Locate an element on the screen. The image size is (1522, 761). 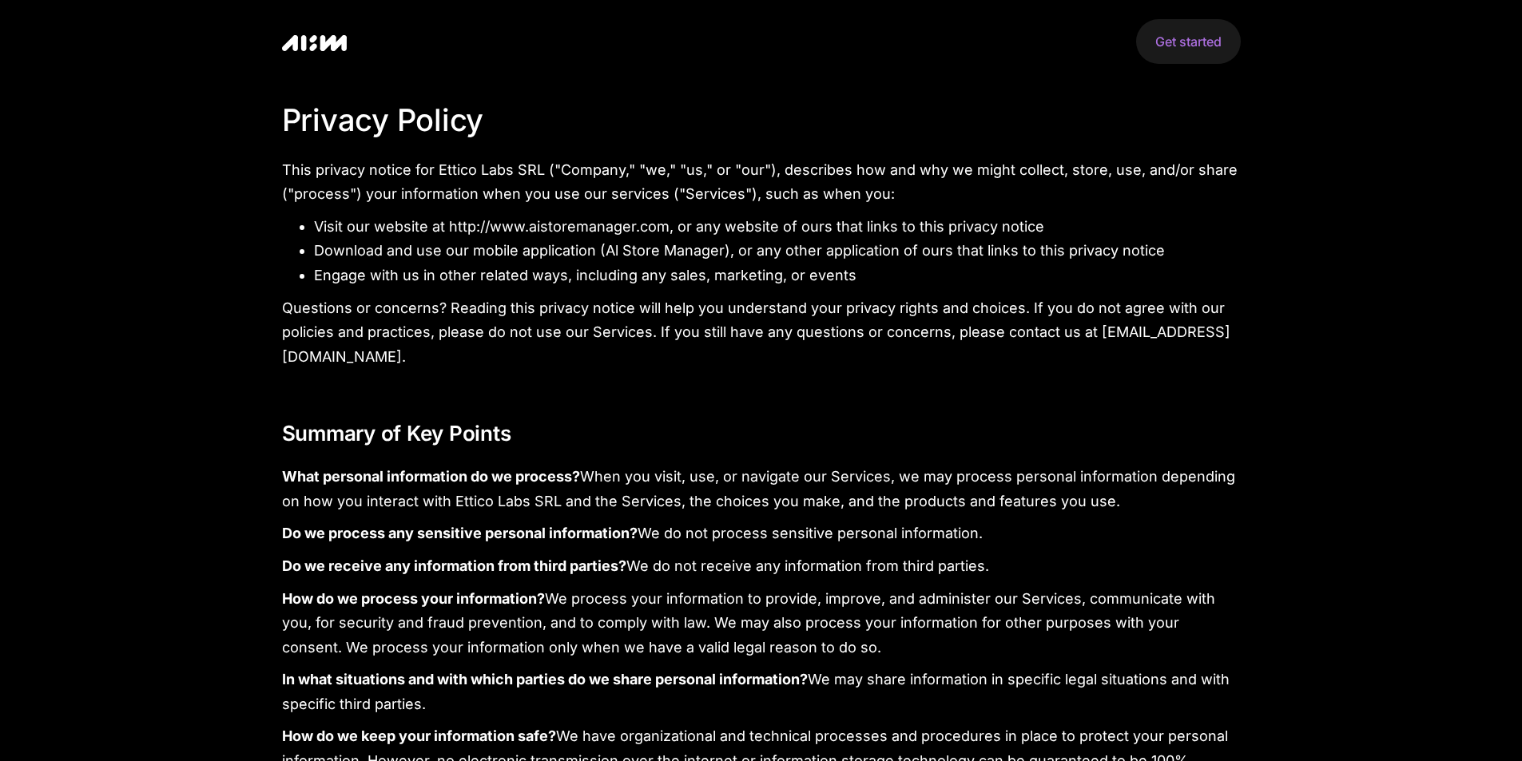
a: Get started is located at coordinates (1188, 42).